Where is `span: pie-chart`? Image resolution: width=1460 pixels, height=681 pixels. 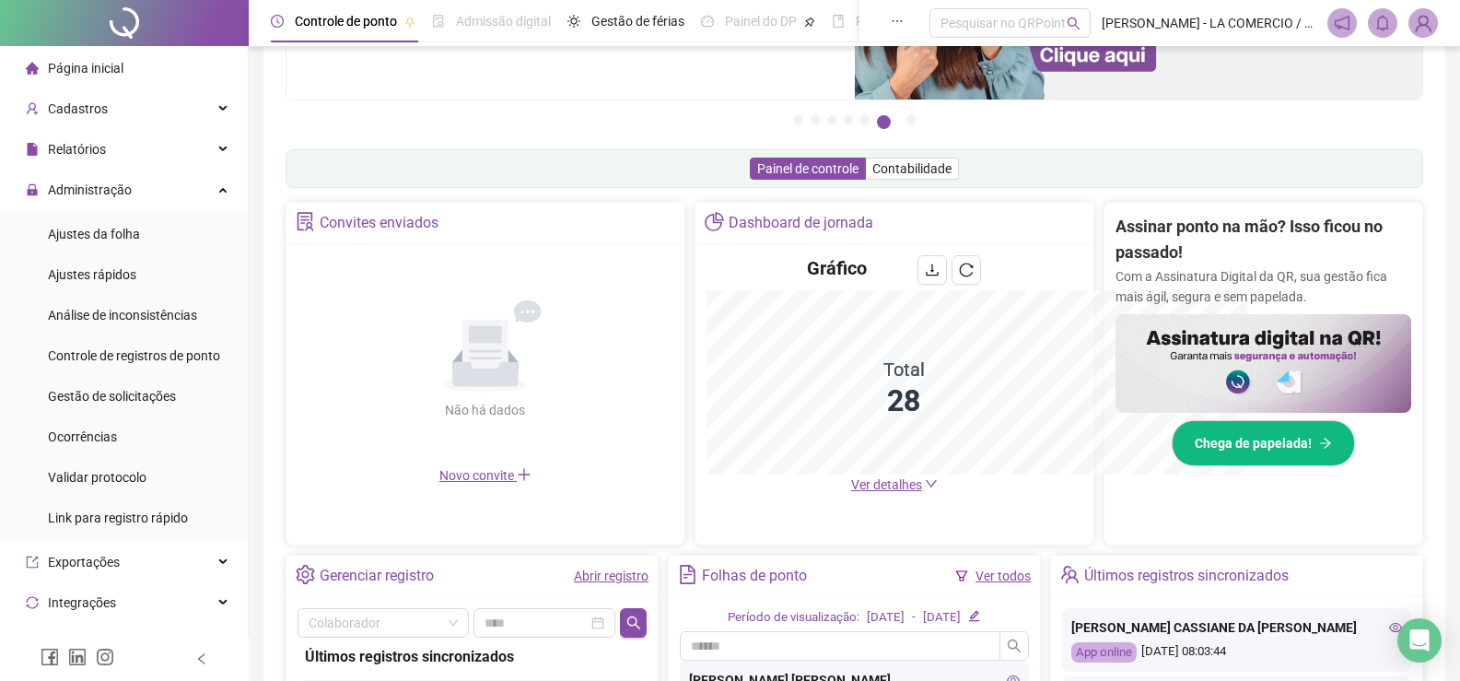 span: pie-chart is located at coordinates (714, 221).